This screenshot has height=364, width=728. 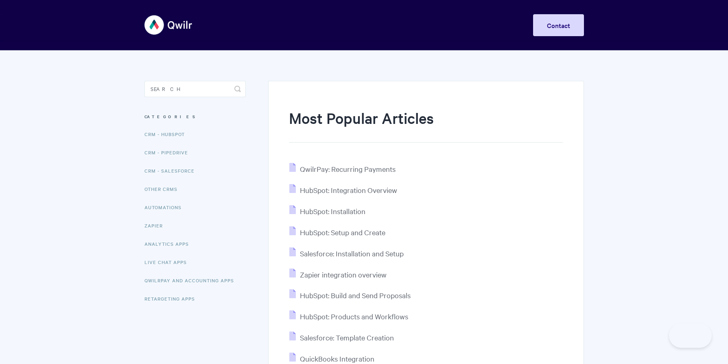 What do you see at coordinates (168, 262) in the screenshot?
I see `a: Live Chat Apps` at bounding box center [168, 262].